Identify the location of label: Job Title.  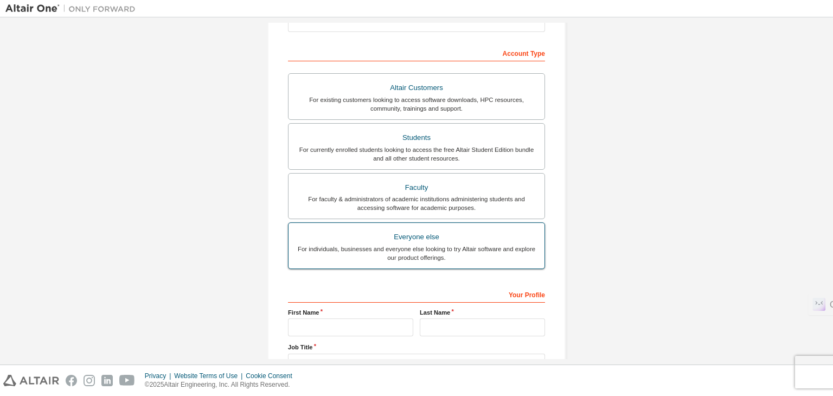
(416, 347).